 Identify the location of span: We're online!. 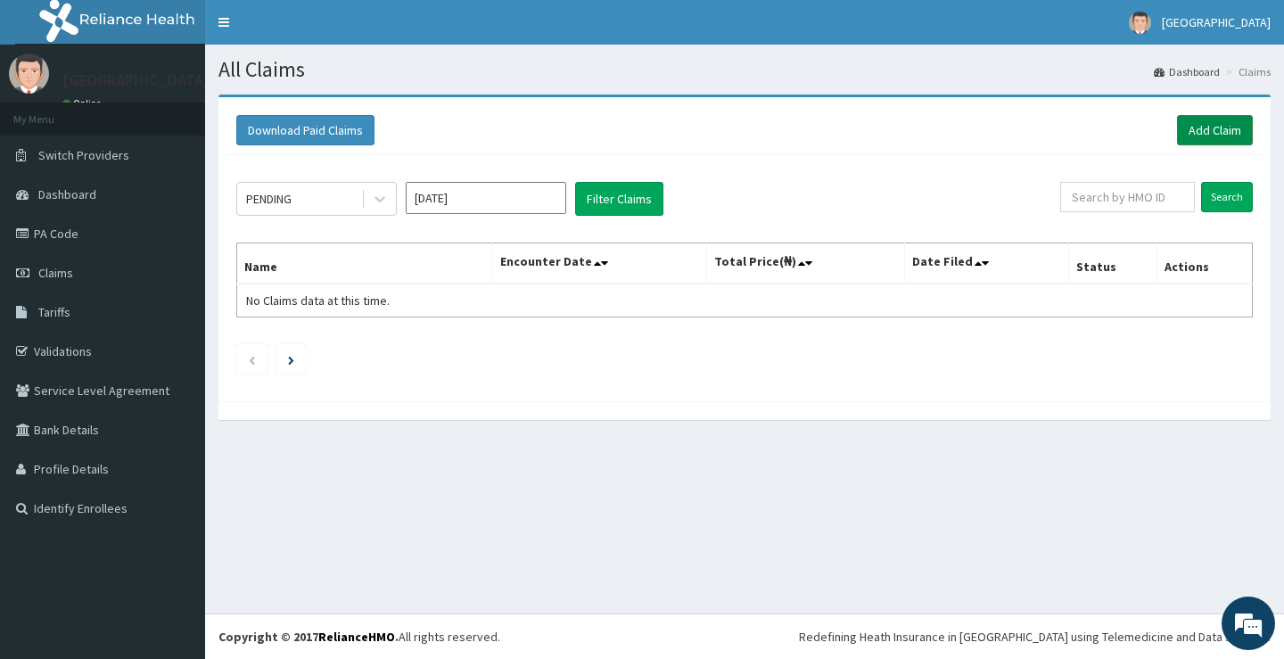
(175, 299).